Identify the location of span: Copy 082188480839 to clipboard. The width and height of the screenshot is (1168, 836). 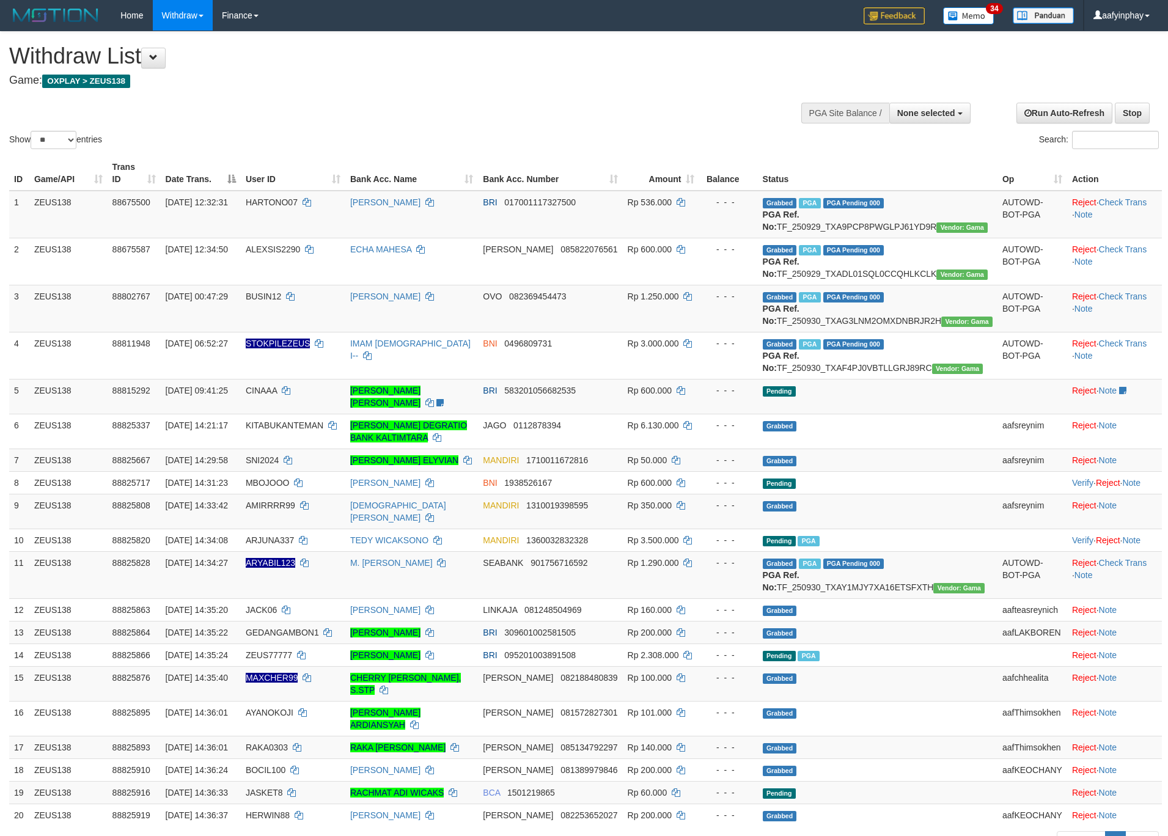
(588, 678).